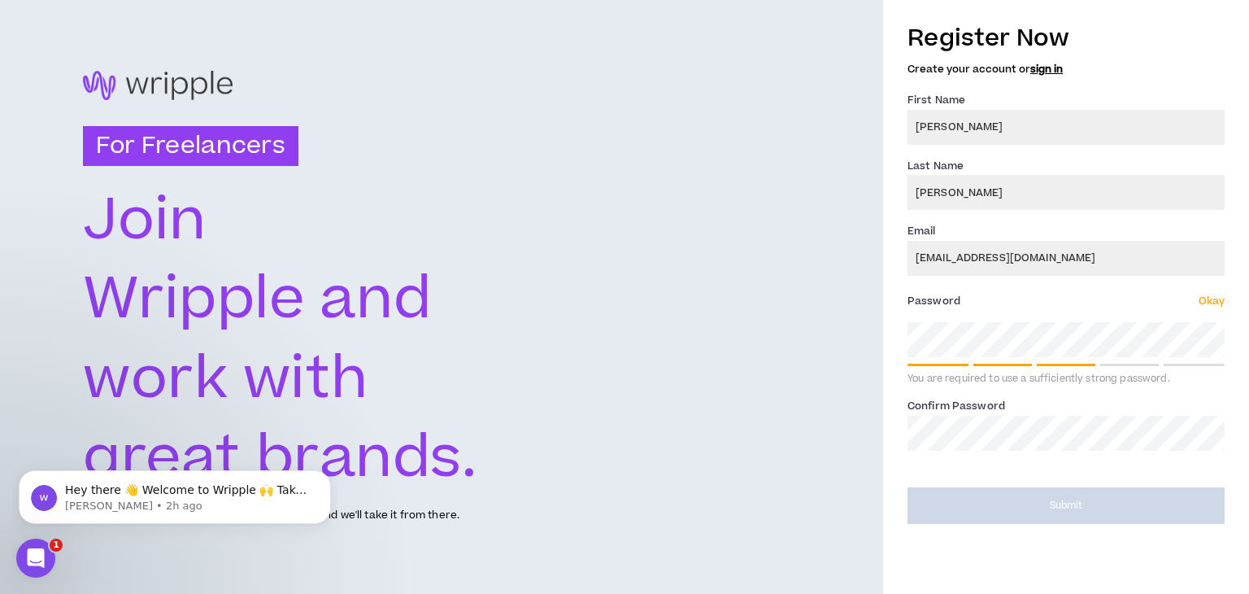  What do you see at coordinates (1066, 69) in the screenshot?
I see `h5: Create your account or` at bounding box center [1066, 69].